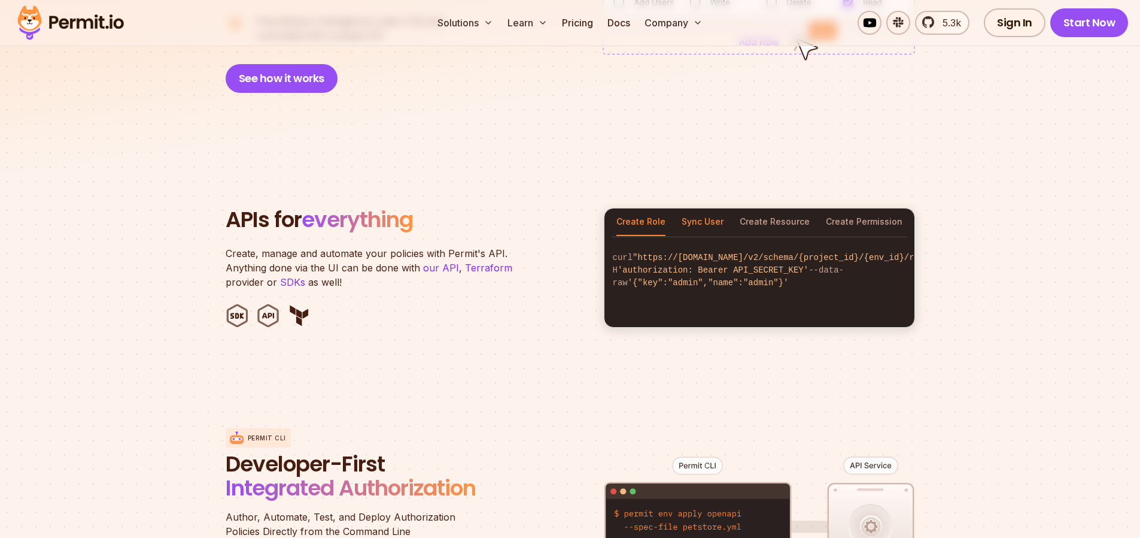 The height and width of the screenshot is (538, 1140). Describe the element at coordinates (703, 222) in the screenshot. I see `button: Sync User` at that location.